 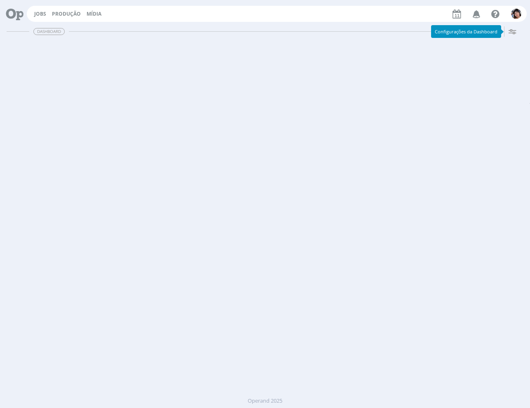 What do you see at coordinates (66, 14) in the screenshot?
I see `a: Produção` at bounding box center [66, 14].